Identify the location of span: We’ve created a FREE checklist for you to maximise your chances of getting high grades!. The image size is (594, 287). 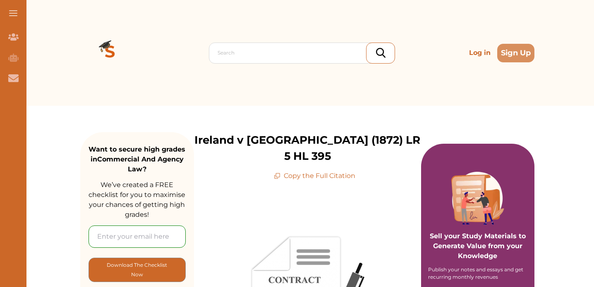
(137, 200).